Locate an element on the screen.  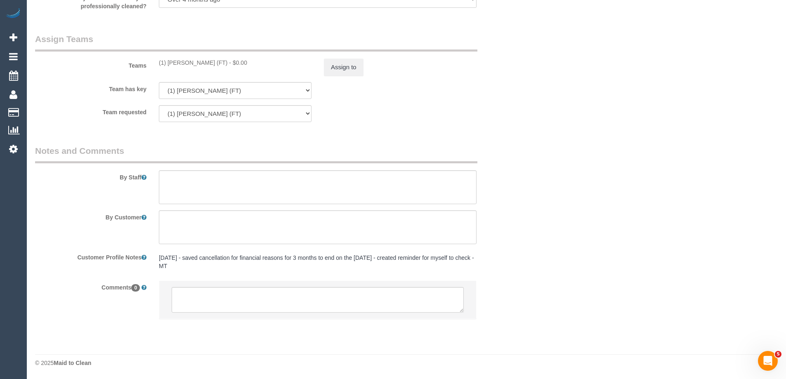
span: 5 is located at coordinates (778, 354).